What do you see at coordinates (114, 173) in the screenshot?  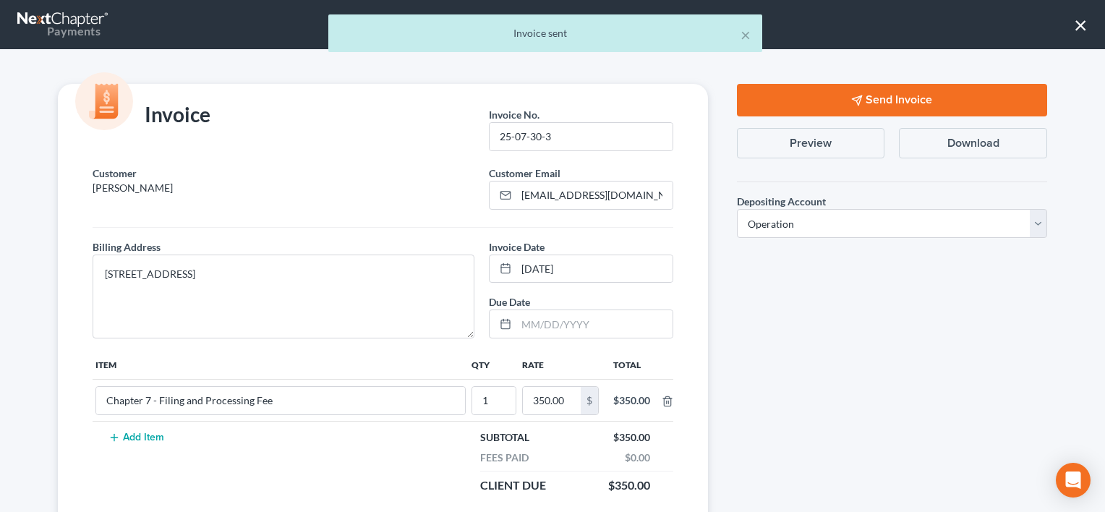 I see `label: Customer` at bounding box center [114, 173].